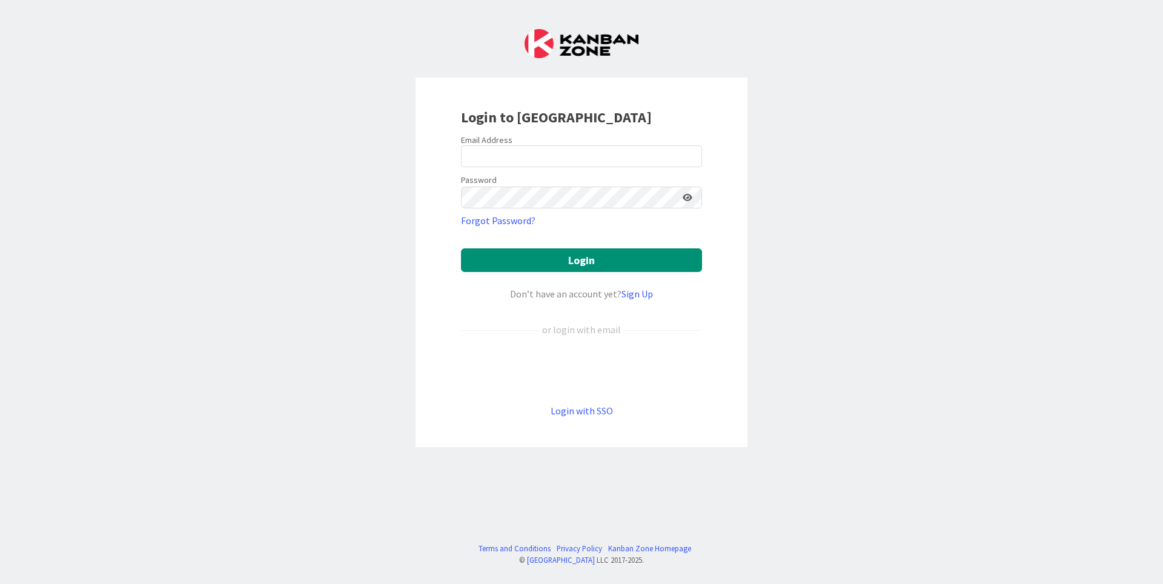 This screenshot has height=584, width=1163. I want to click on button: Login, so click(582, 260).